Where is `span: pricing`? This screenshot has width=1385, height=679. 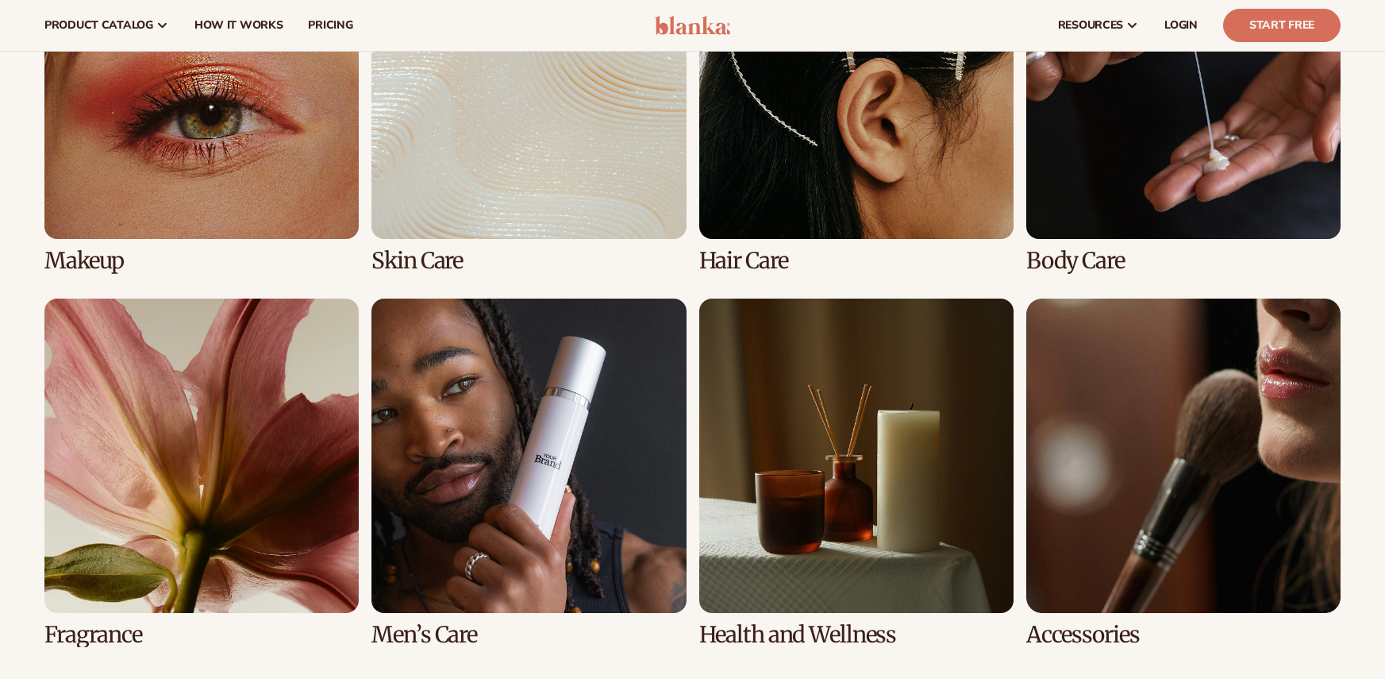 span: pricing is located at coordinates (330, 25).